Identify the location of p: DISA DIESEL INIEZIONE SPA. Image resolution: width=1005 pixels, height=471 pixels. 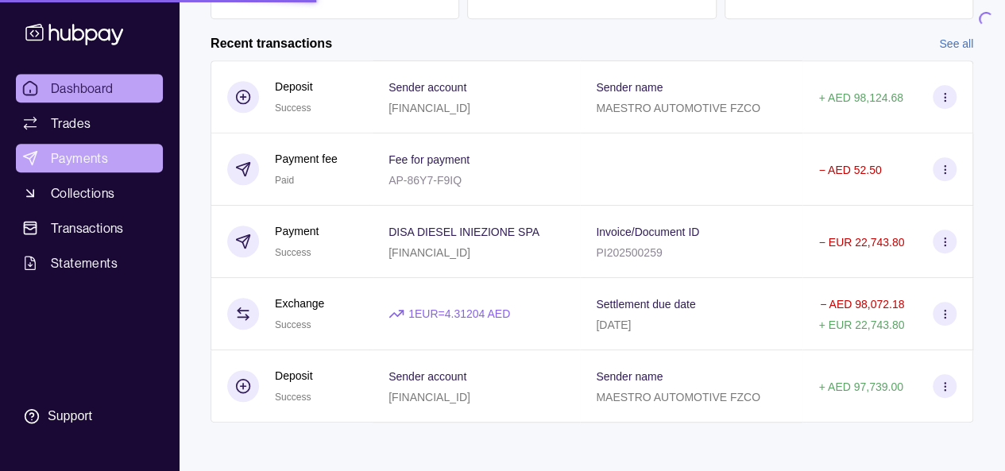
(464, 232).